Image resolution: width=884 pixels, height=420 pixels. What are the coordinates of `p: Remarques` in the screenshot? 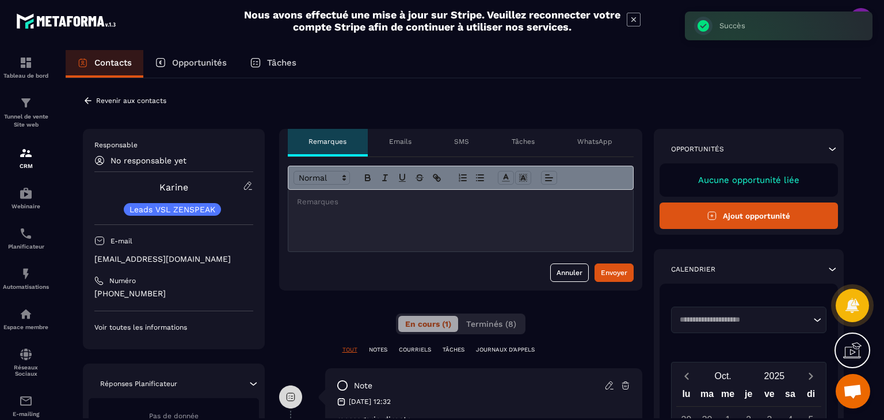 It's located at (328, 142).